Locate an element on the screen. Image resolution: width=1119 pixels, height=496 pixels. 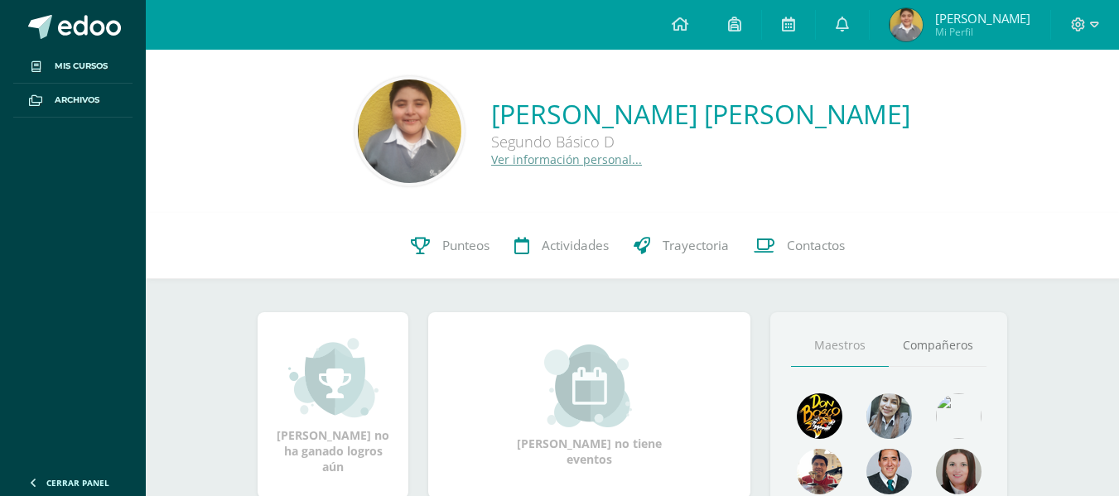
a: Actividades is located at coordinates (561, 246).